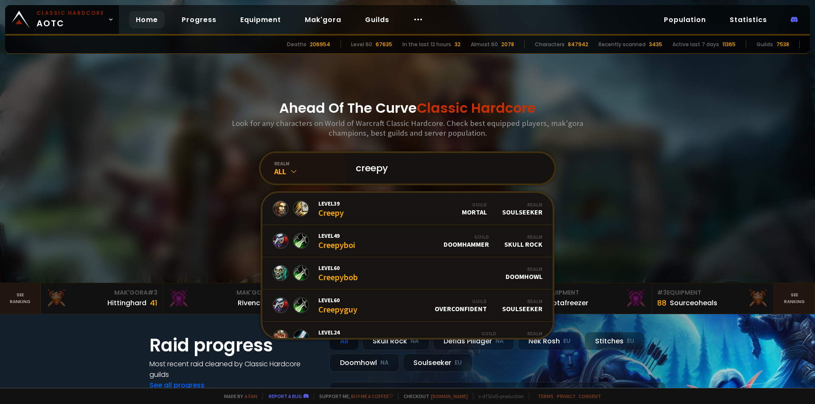 The width and height of the screenshot is (815, 404). Describe the element at coordinates (460, 306) in the screenshot. I see `div: Overconfident` at that location.